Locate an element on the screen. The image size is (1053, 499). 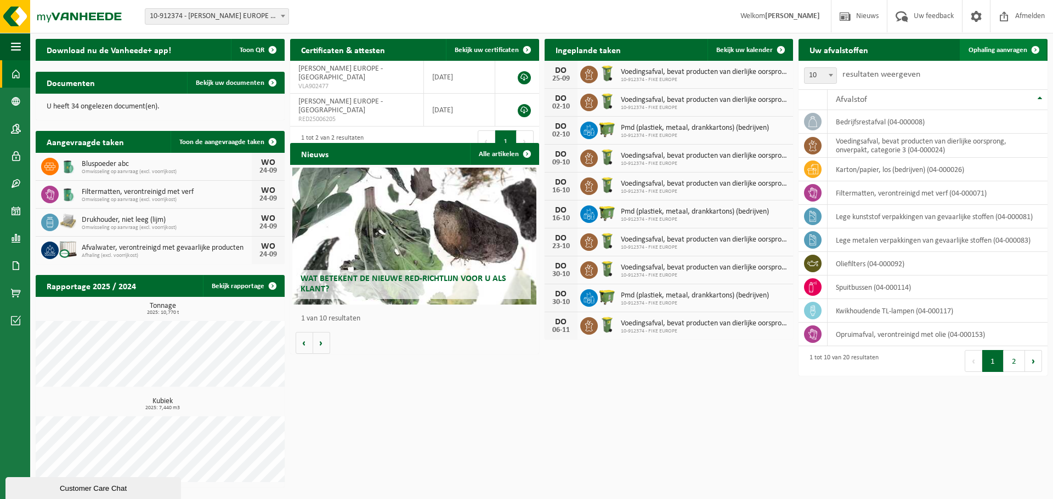
h2: Documenten is located at coordinates (71, 82).